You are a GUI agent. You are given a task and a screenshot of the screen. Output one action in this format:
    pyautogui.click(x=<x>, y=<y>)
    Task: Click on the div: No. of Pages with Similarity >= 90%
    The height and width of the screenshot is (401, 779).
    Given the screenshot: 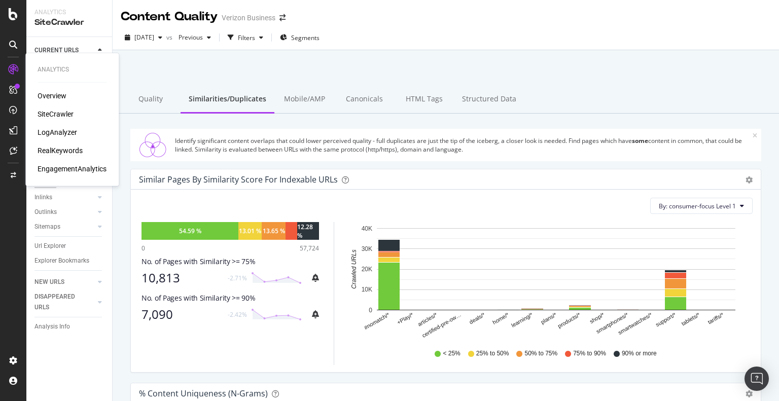 What is the action you would take?
    pyautogui.click(x=230, y=298)
    